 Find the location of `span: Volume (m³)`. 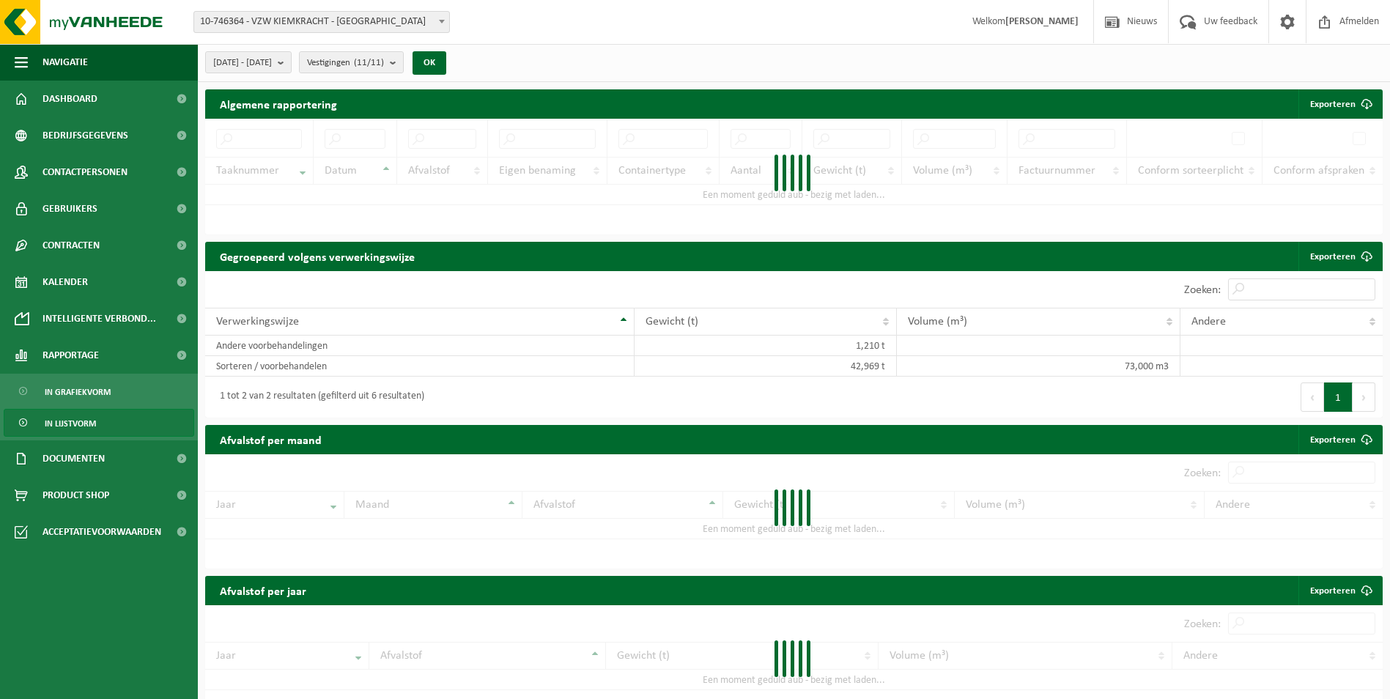

span: Volume (m³) is located at coordinates (937, 322).